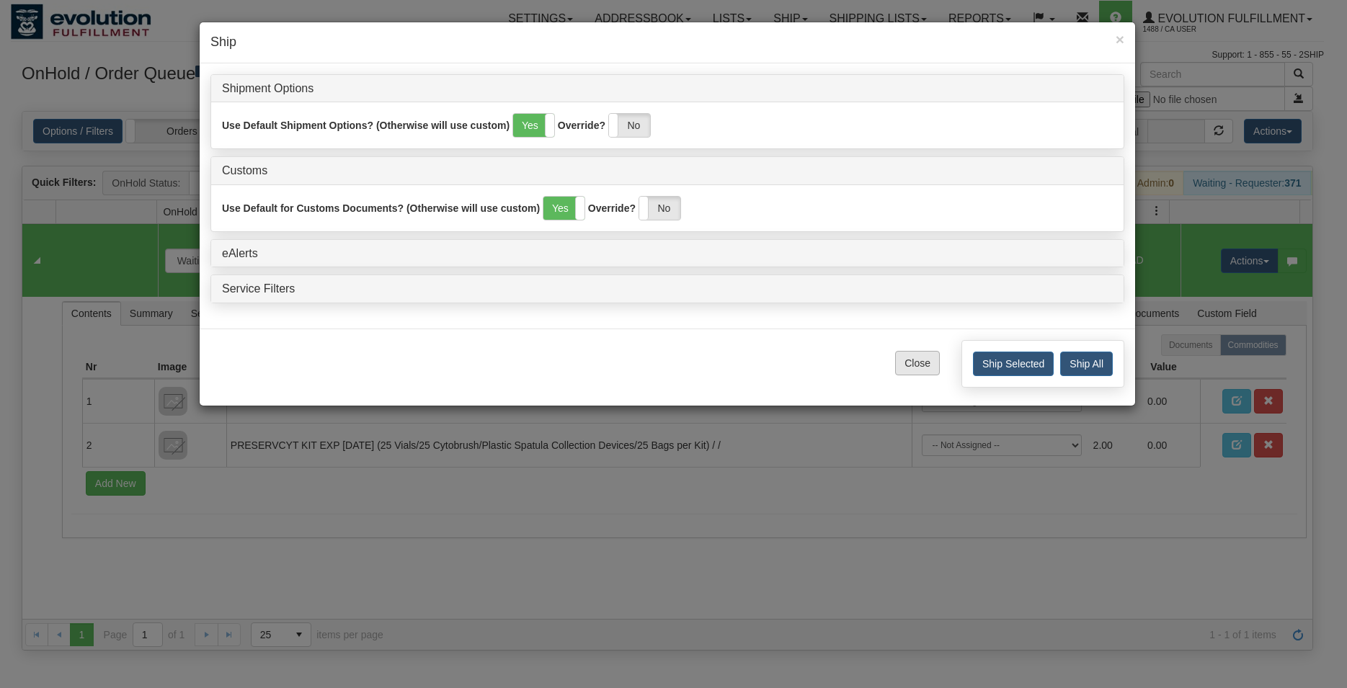 Image resolution: width=1347 pixels, height=688 pixels. Describe the element at coordinates (244, 170) in the screenshot. I see `a: Customs` at that location.